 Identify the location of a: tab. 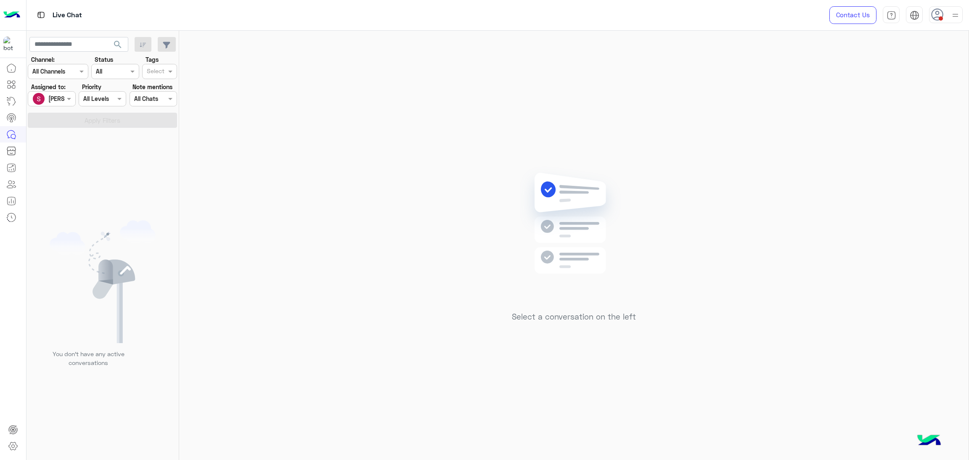
(891, 15).